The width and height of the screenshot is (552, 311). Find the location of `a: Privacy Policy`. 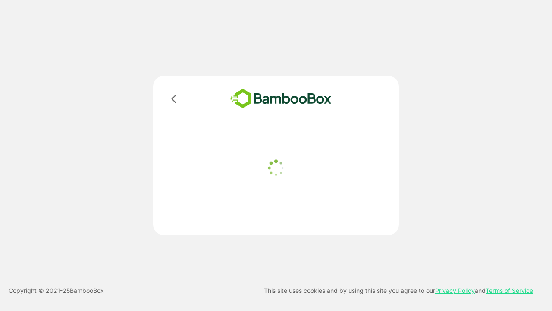

a: Privacy Policy is located at coordinates (455, 290).